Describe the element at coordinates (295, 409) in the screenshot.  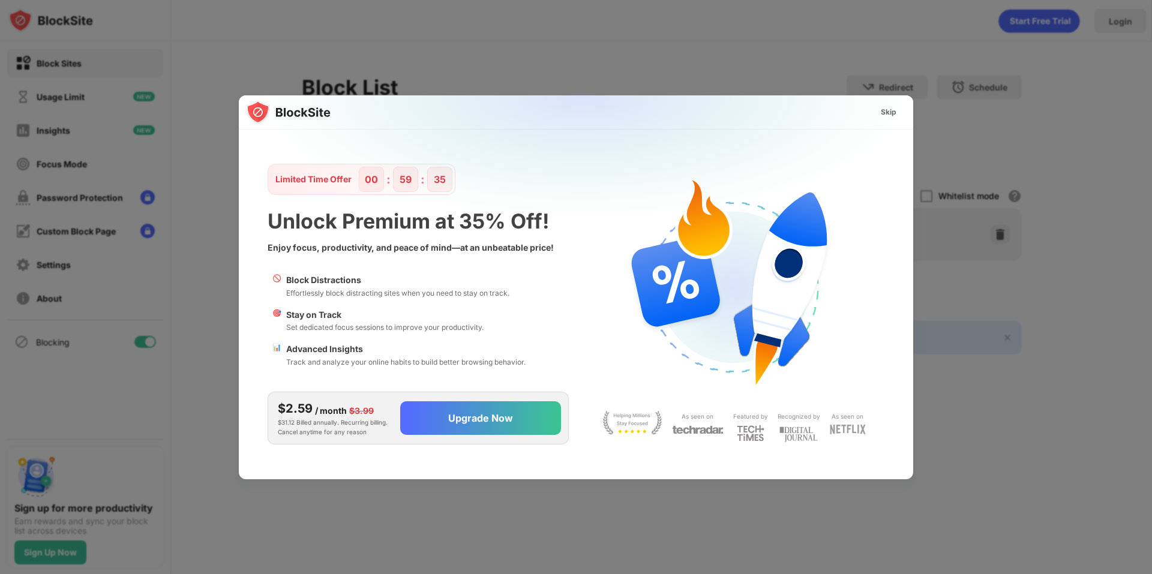
I see `div: $2.59` at that location.